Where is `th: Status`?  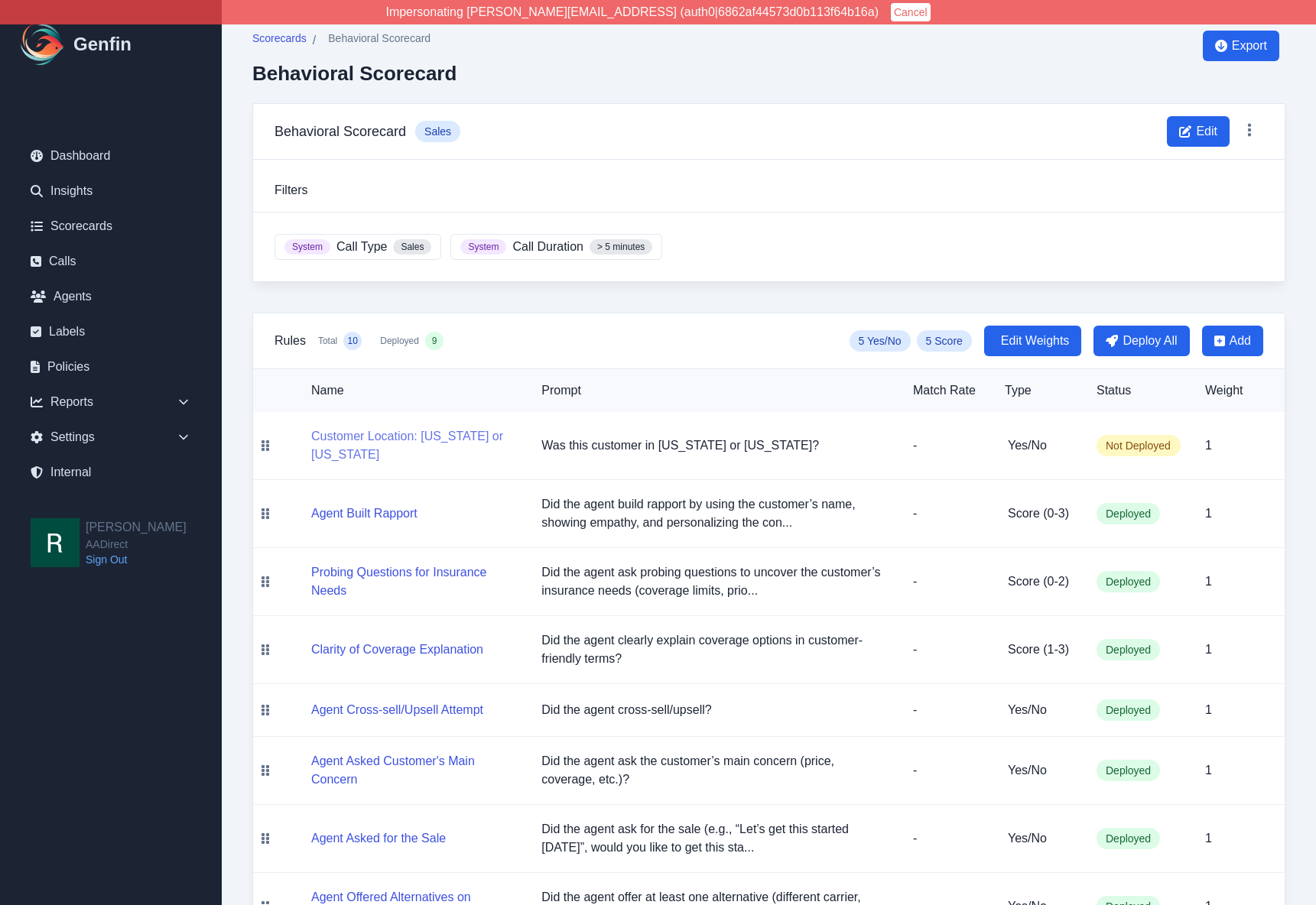
th: Status is located at coordinates (1138, 390).